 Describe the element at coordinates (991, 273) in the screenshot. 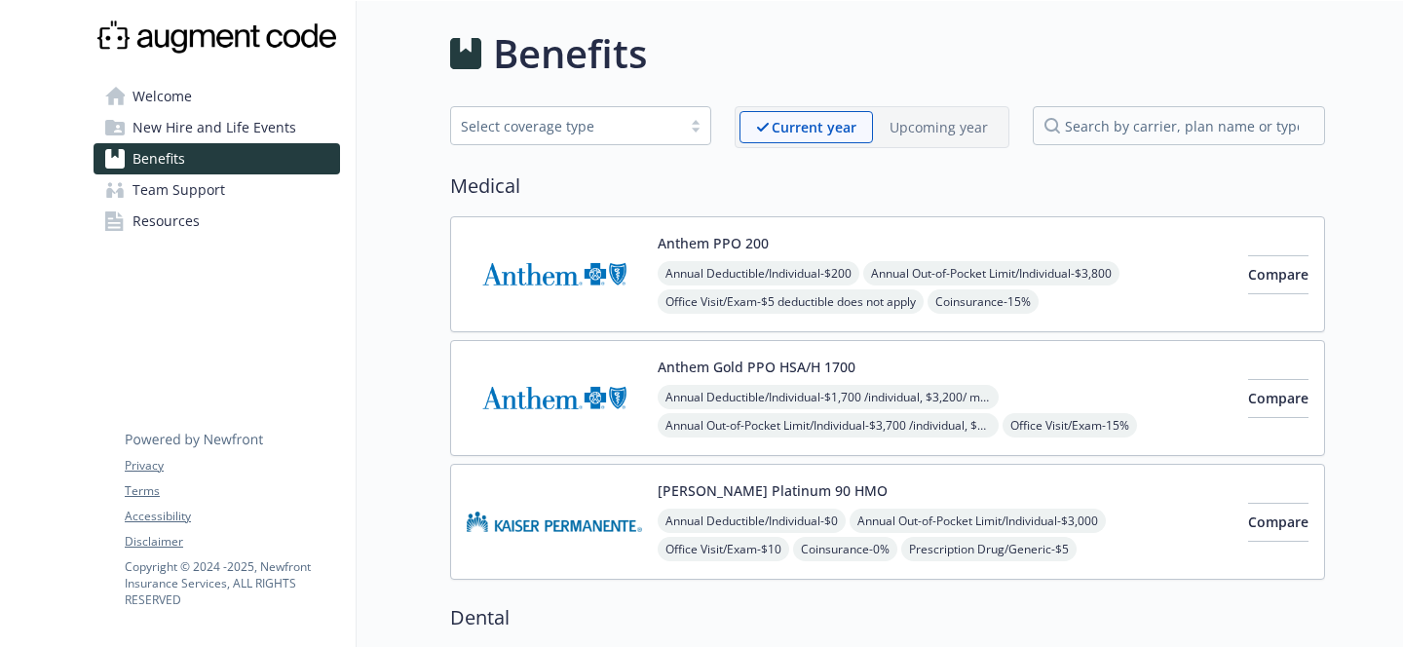

I see `span: Annual Out-of-Pocket Limit/Individual - $3,800` at that location.